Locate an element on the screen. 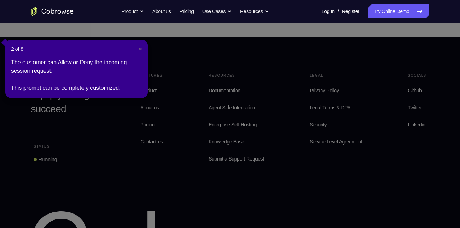 This screenshot has height=228, width=460. button: Resources is located at coordinates (254, 11).